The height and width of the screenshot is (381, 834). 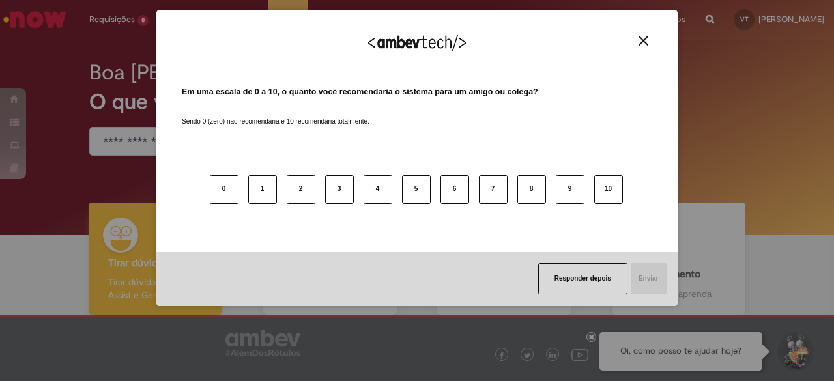 I want to click on button: 6, so click(x=455, y=190).